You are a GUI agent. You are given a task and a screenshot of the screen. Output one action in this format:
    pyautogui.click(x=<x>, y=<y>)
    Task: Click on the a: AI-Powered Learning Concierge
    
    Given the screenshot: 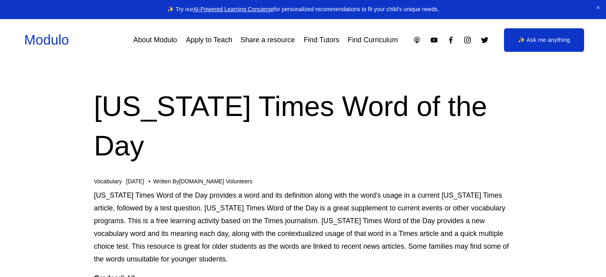 What is the action you would take?
    pyautogui.click(x=233, y=9)
    